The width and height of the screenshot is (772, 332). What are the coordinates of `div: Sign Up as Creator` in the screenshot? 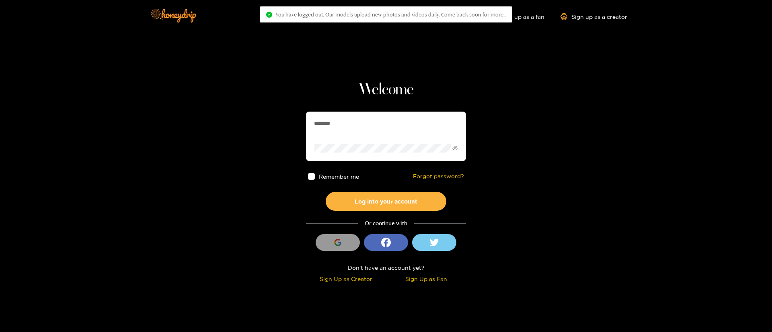 It's located at (346, 279).